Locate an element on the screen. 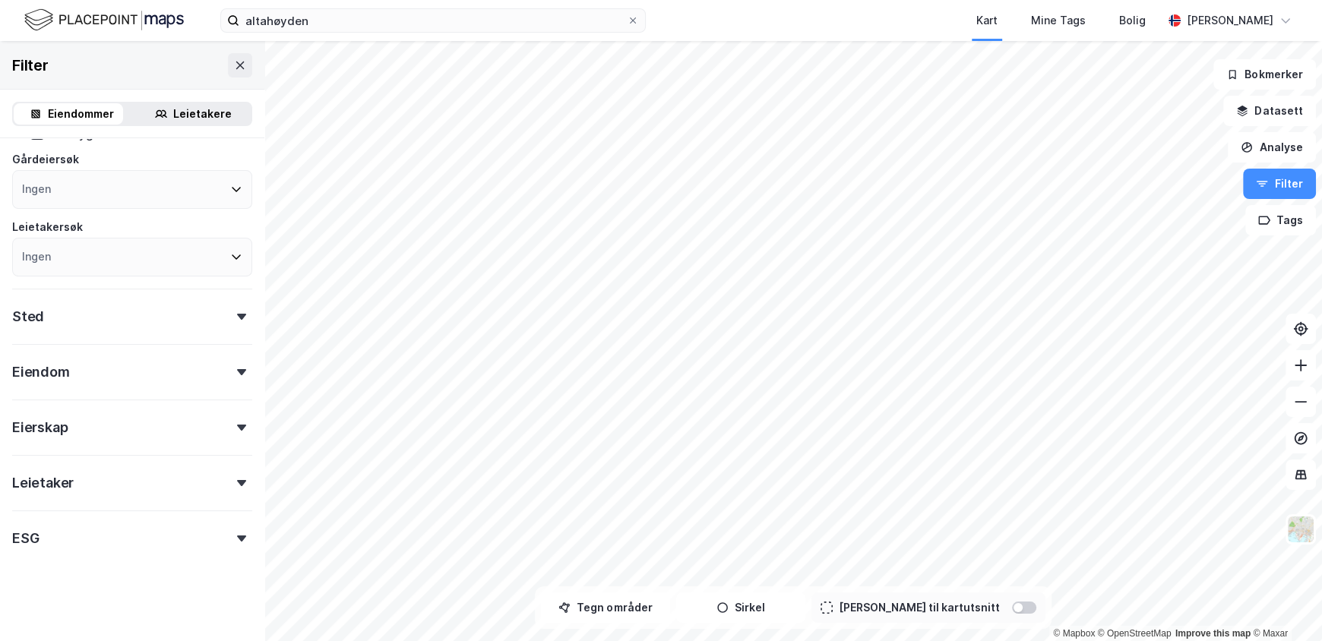 The image size is (1322, 641). button: Send en melding… is located at coordinates (273, 504).